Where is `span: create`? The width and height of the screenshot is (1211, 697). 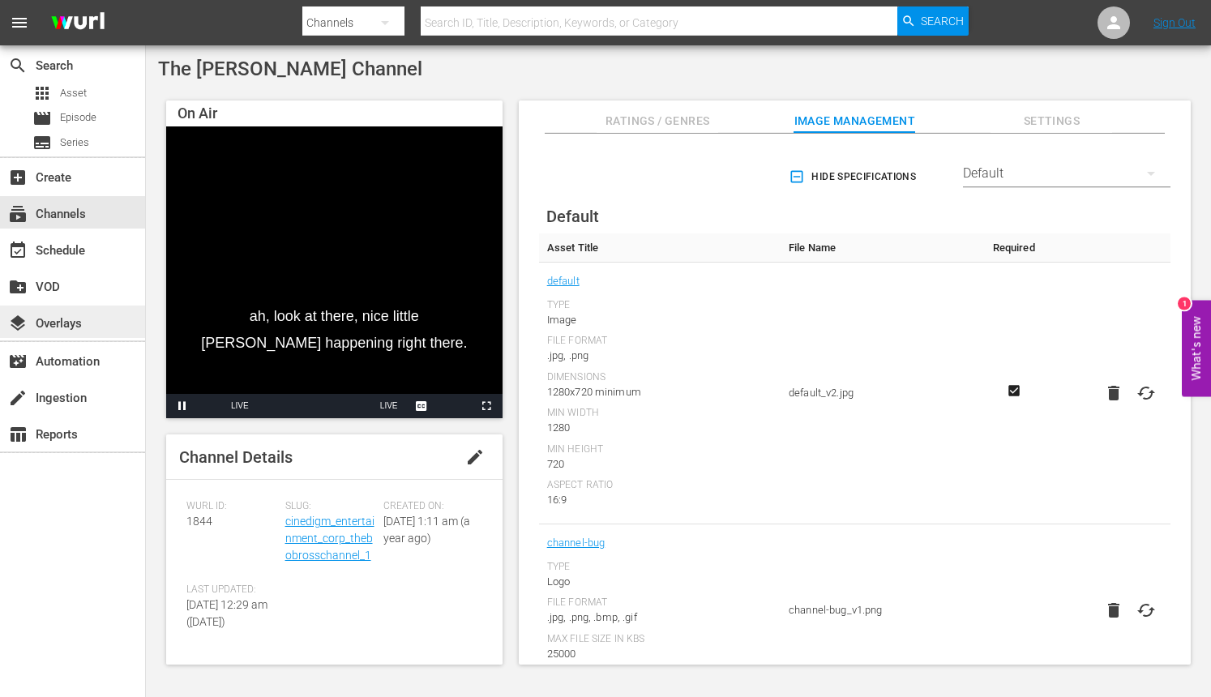 span: create is located at coordinates (18, 398).